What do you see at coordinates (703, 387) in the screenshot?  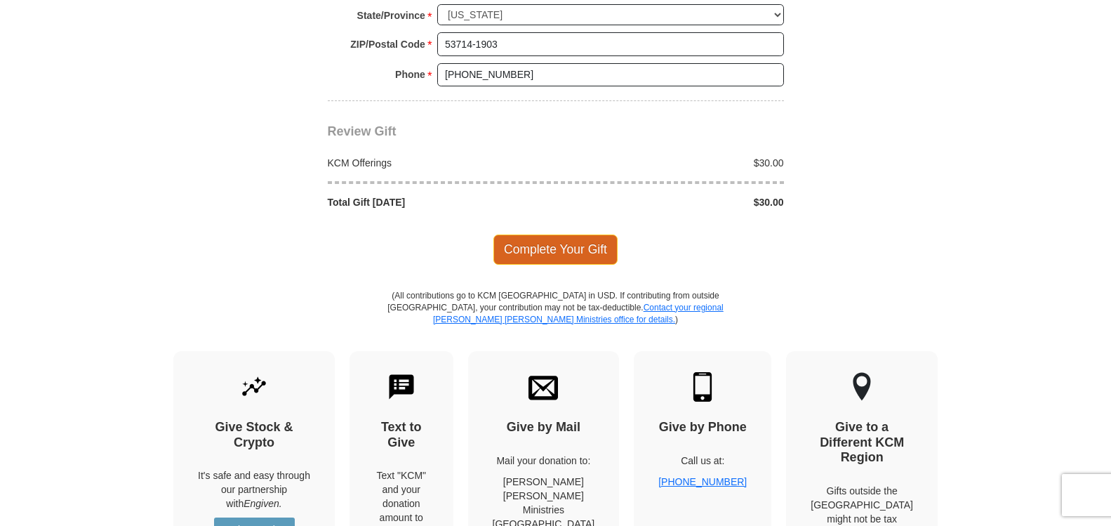 I see `img: mobile.svg` at bounding box center [703, 387].